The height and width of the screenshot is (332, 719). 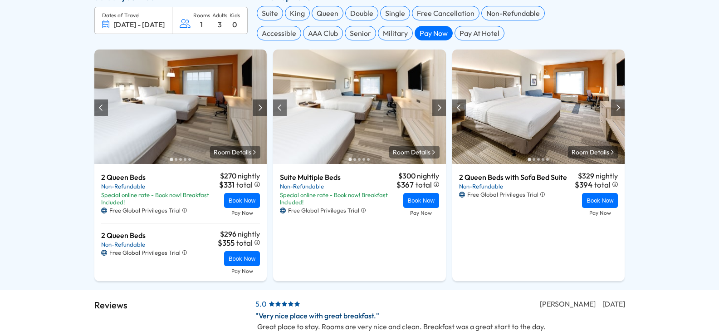 What do you see at coordinates (539, 107) in the screenshot?
I see `img: Room` at bounding box center [539, 107].